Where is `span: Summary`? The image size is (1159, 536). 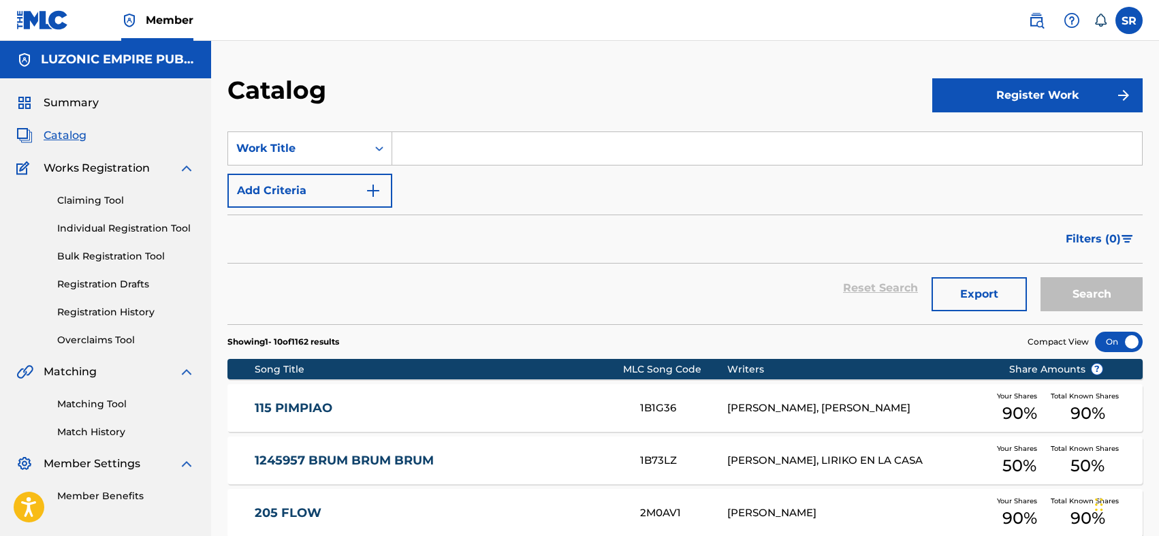
span: Summary is located at coordinates (71, 103).